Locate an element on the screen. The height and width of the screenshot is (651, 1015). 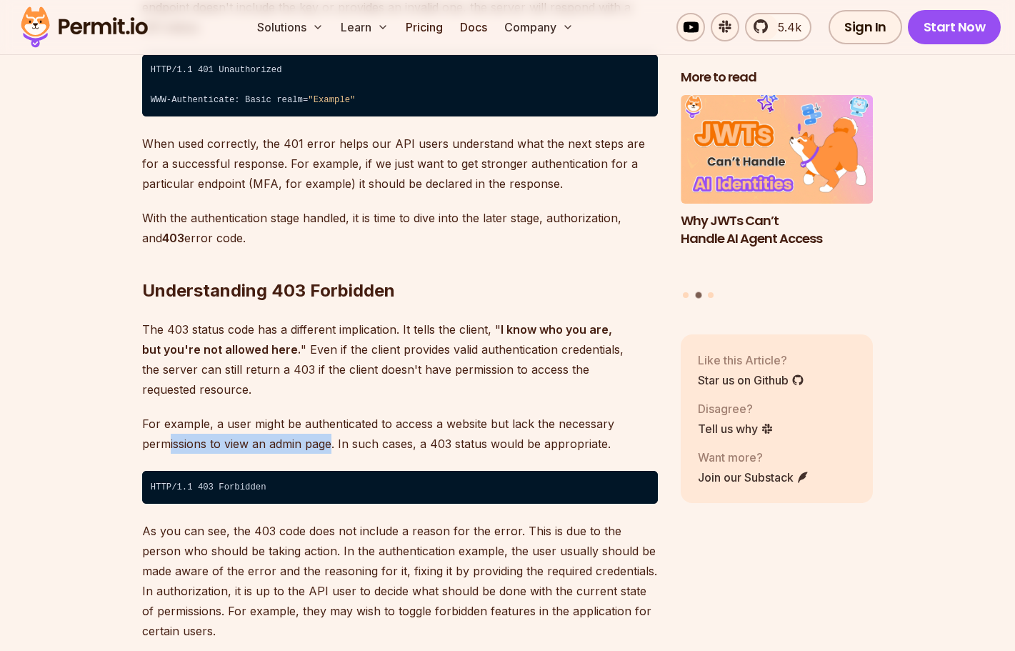
button: Solutions is located at coordinates (290, 27).